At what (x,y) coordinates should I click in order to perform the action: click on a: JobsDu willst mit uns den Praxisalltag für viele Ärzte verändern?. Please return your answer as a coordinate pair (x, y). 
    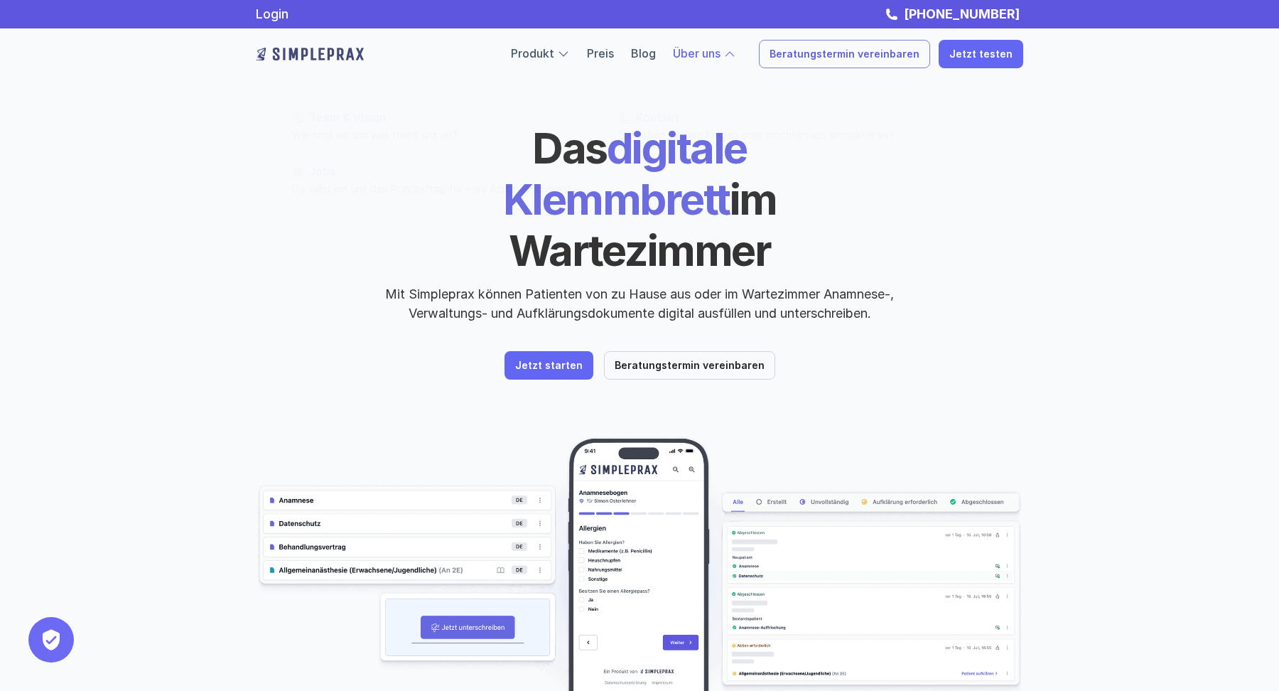
    Looking at the image, I should click on (441, 180).